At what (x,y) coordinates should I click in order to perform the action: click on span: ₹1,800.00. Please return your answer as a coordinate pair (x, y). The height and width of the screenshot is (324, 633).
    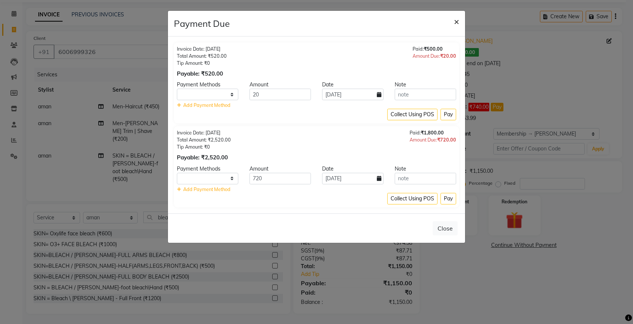
    Looking at the image, I should click on (432, 133).